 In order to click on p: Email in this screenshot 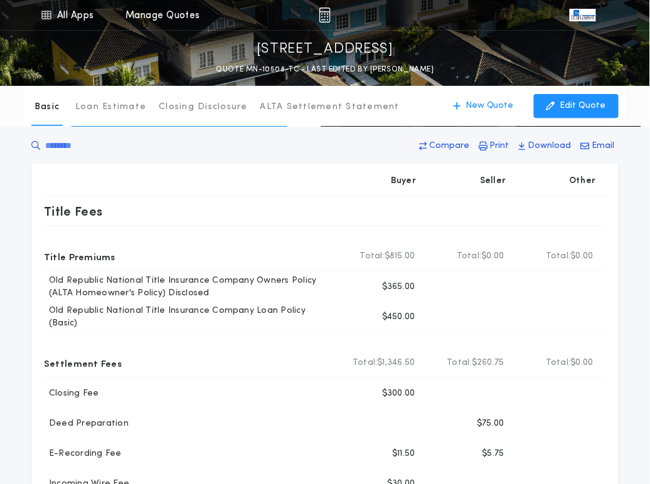, I will do `click(603, 146)`.